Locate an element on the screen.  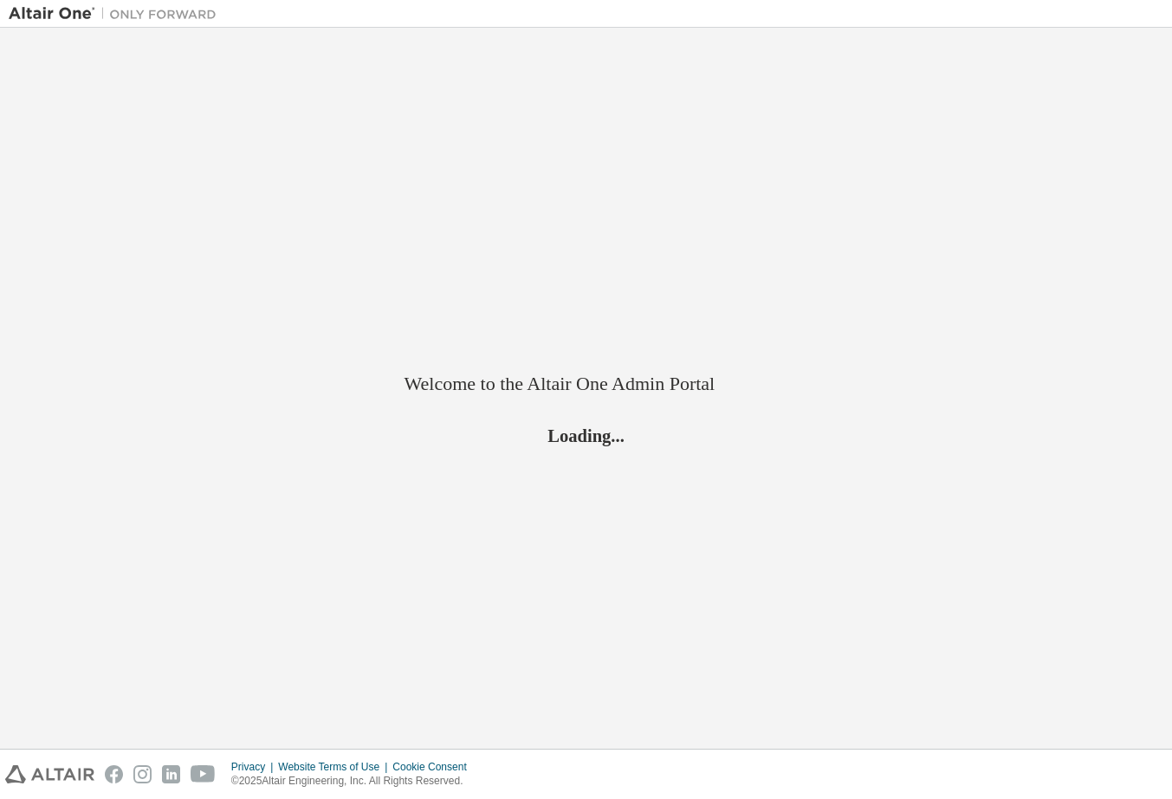
div: Cookie Consent is located at coordinates (434, 767).